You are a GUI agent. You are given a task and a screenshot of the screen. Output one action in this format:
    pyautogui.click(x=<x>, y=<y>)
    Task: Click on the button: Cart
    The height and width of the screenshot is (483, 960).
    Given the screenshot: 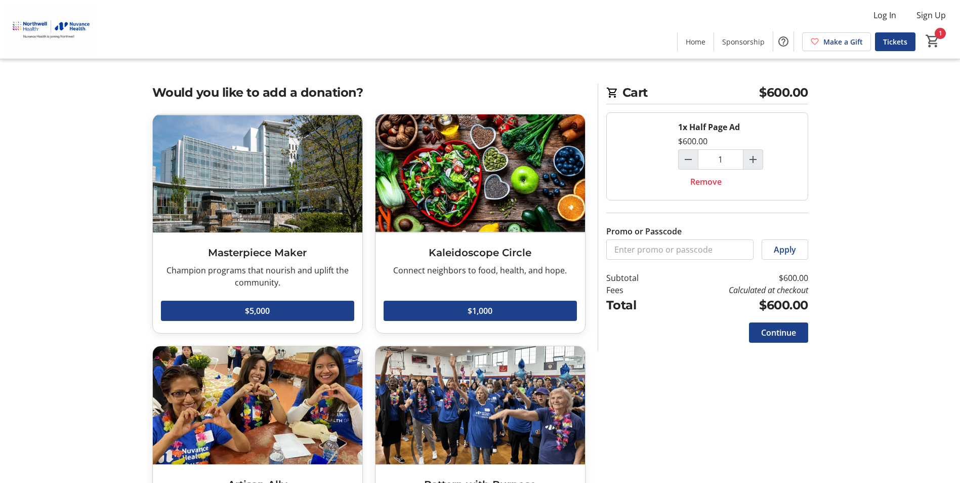 What is the action you would take?
    pyautogui.click(x=933, y=41)
    